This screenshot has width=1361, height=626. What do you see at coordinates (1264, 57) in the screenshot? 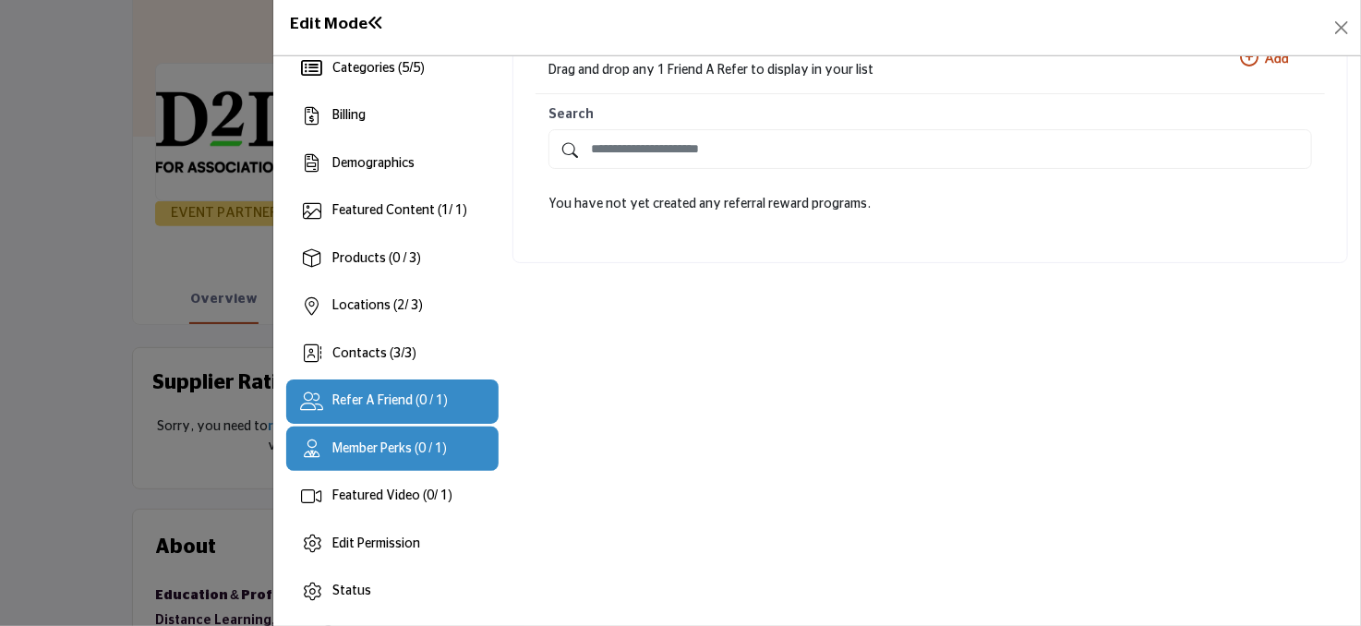
I see `b: Add` at bounding box center [1264, 57].